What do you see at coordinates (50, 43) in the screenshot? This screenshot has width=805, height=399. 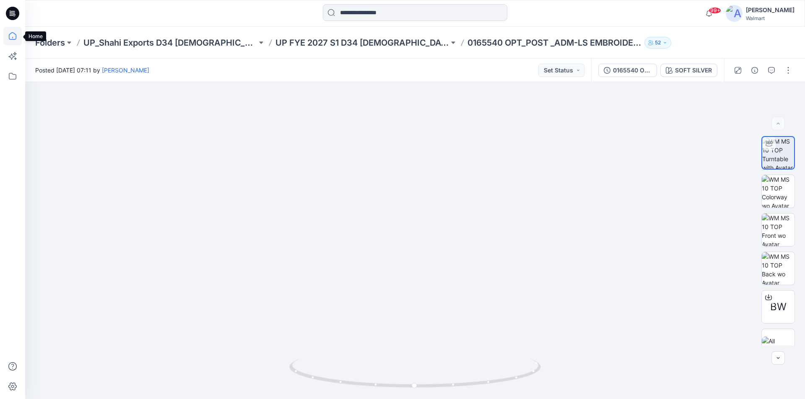 I see `a: Folders` at bounding box center [50, 43].